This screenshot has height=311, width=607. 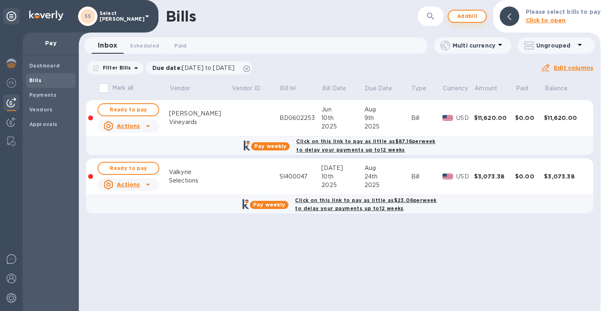 What do you see at coordinates (288, 88) in the screenshot?
I see `p: Bill №` at bounding box center [288, 88].